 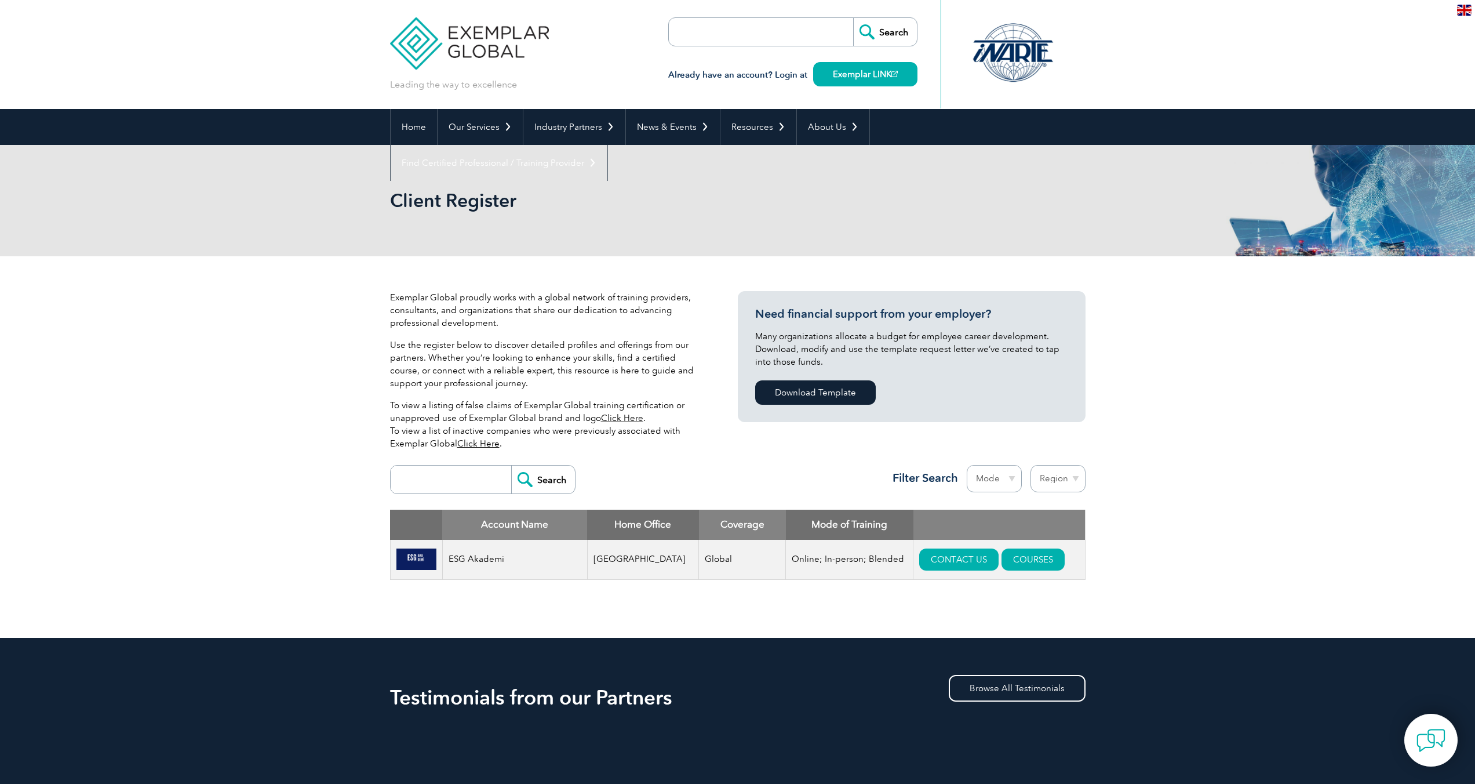 What do you see at coordinates (574, 127) in the screenshot?
I see `a: Industry Partners` at bounding box center [574, 127].